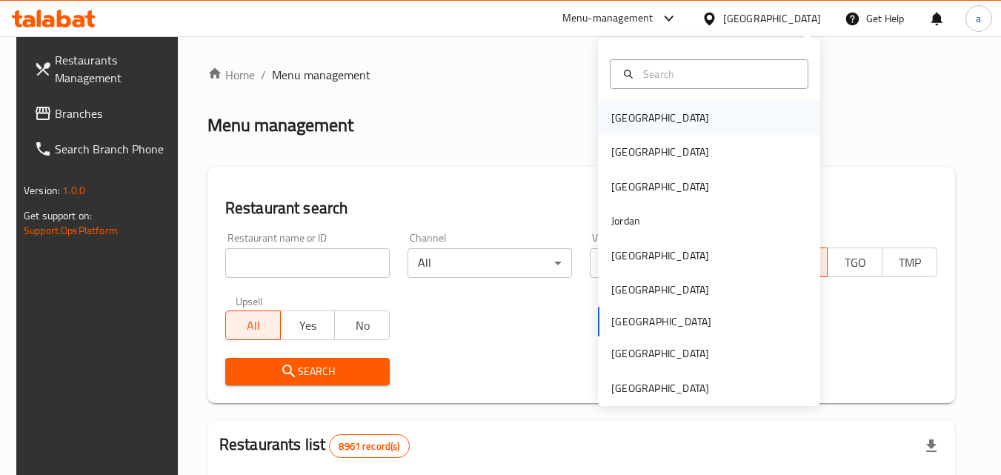 Image resolution: width=1001 pixels, height=475 pixels. Describe the element at coordinates (314, 445) in the screenshot. I see `h2: Restaurants list` at that location.